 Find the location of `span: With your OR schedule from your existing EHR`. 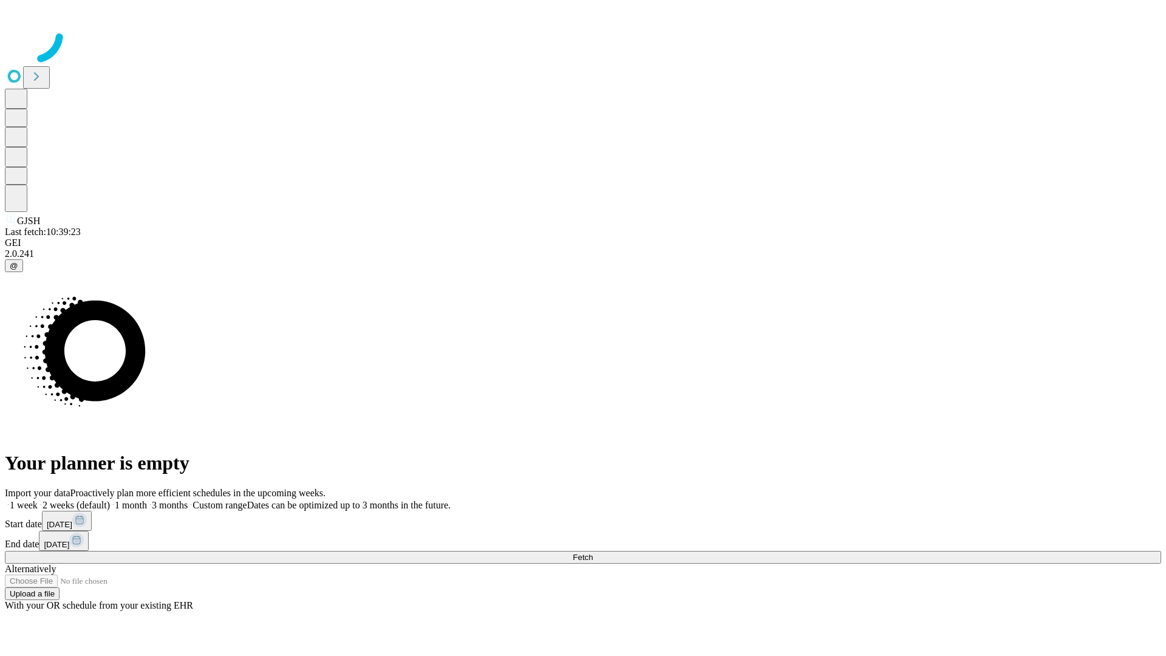

span: With your OR schedule from your existing EHR is located at coordinates (99, 605).